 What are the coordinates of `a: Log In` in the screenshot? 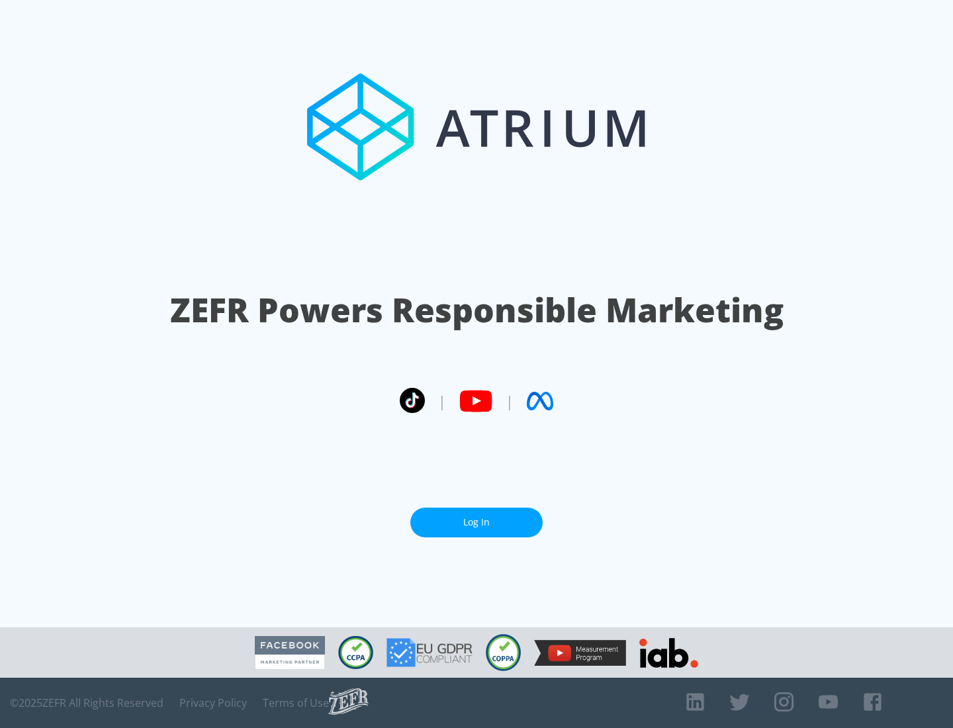 It's located at (476, 522).